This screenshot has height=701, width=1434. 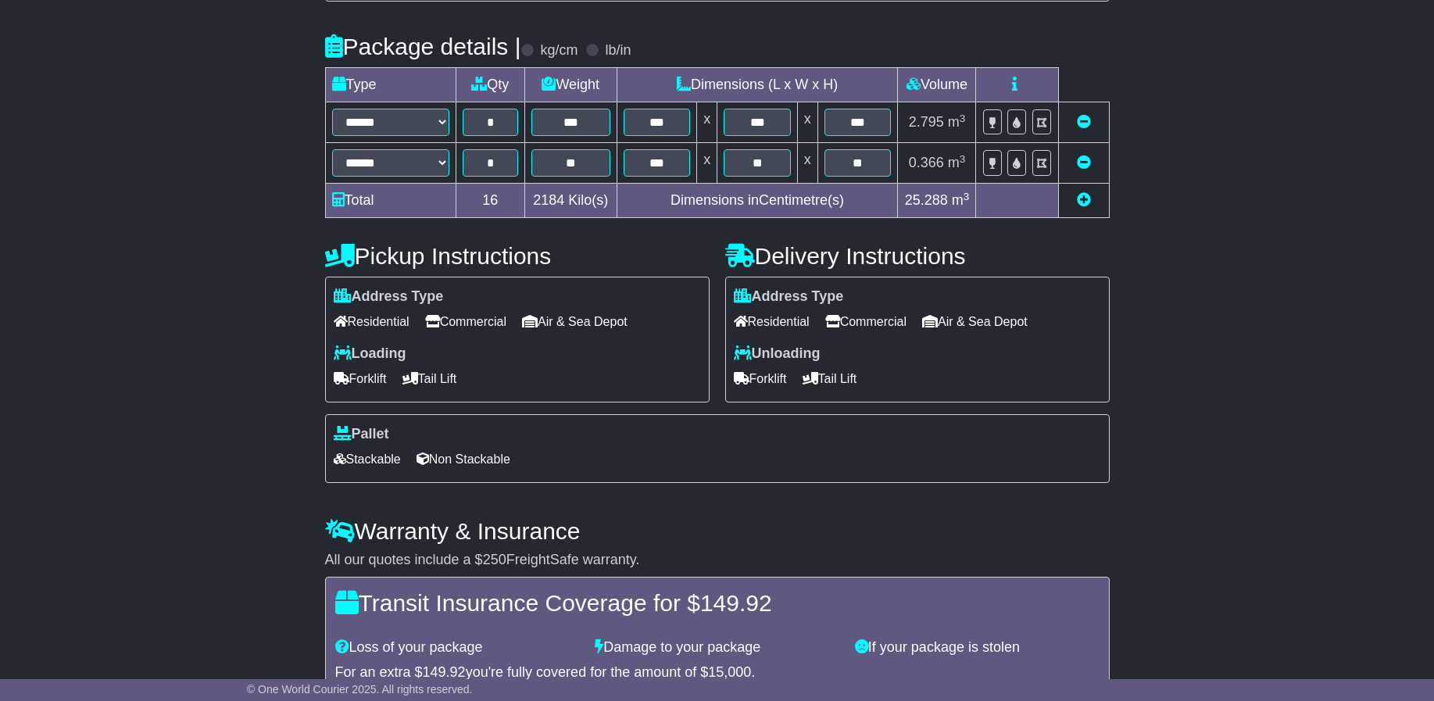 What do you see at coordinates (423, 46) in the screenshot?
I see `h4: Package details |` at bounding box center [423, 46].